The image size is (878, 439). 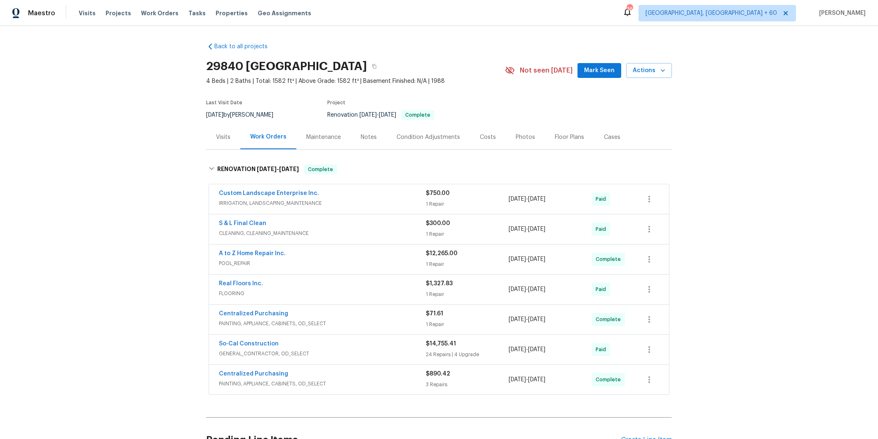 I want to click on button: Mark Seen, so click(x=599, y=70).